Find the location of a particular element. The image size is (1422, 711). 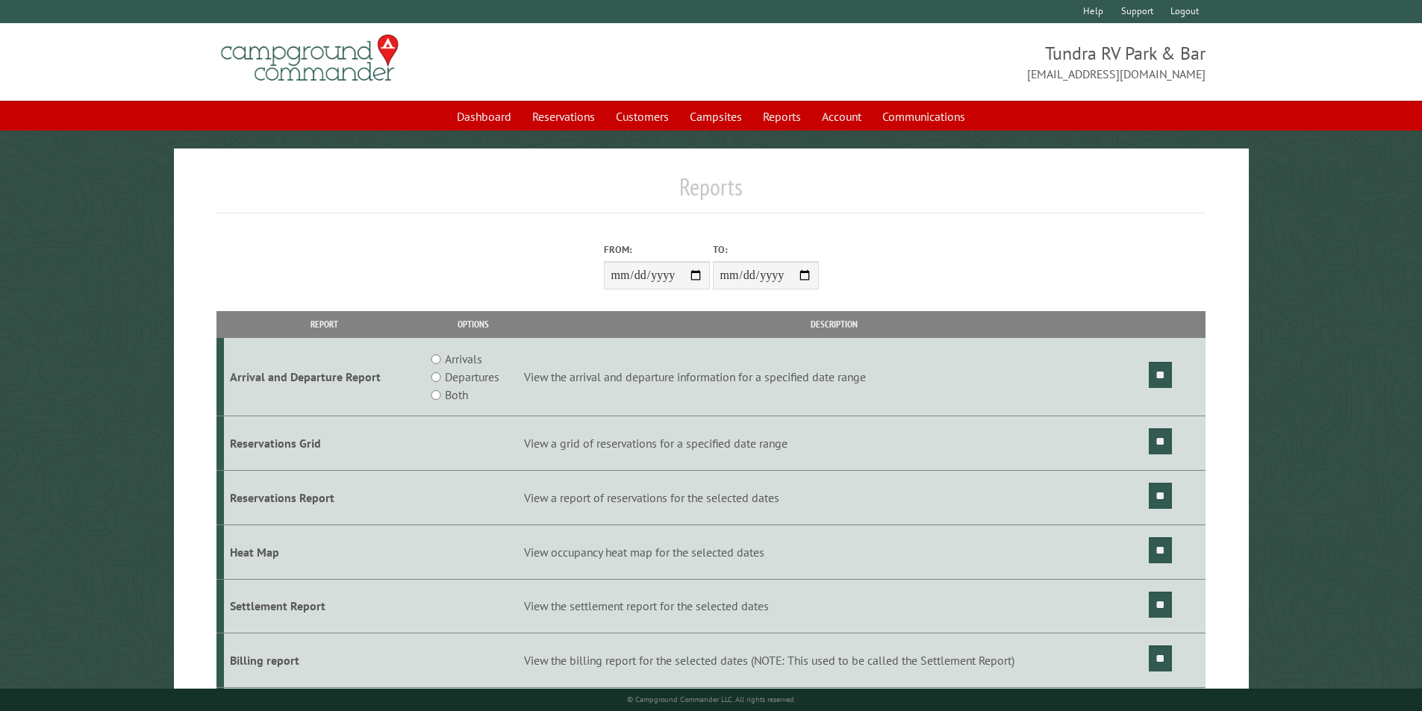

label: Arrivals is located at coordinates (464, 359).